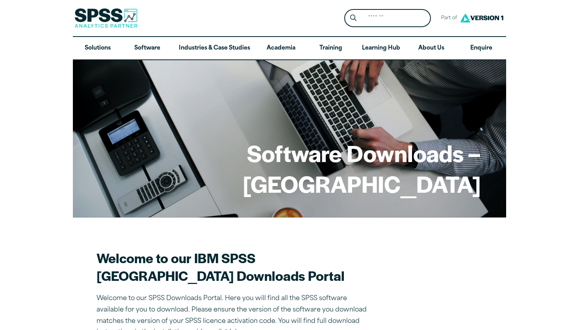 Image resolution: width=579 pixels, height=330 pixels. What do you see at coordinates (482, 18) in the screenshot?
I see `img: Version1 Logo` at bounding box center [482, 18].